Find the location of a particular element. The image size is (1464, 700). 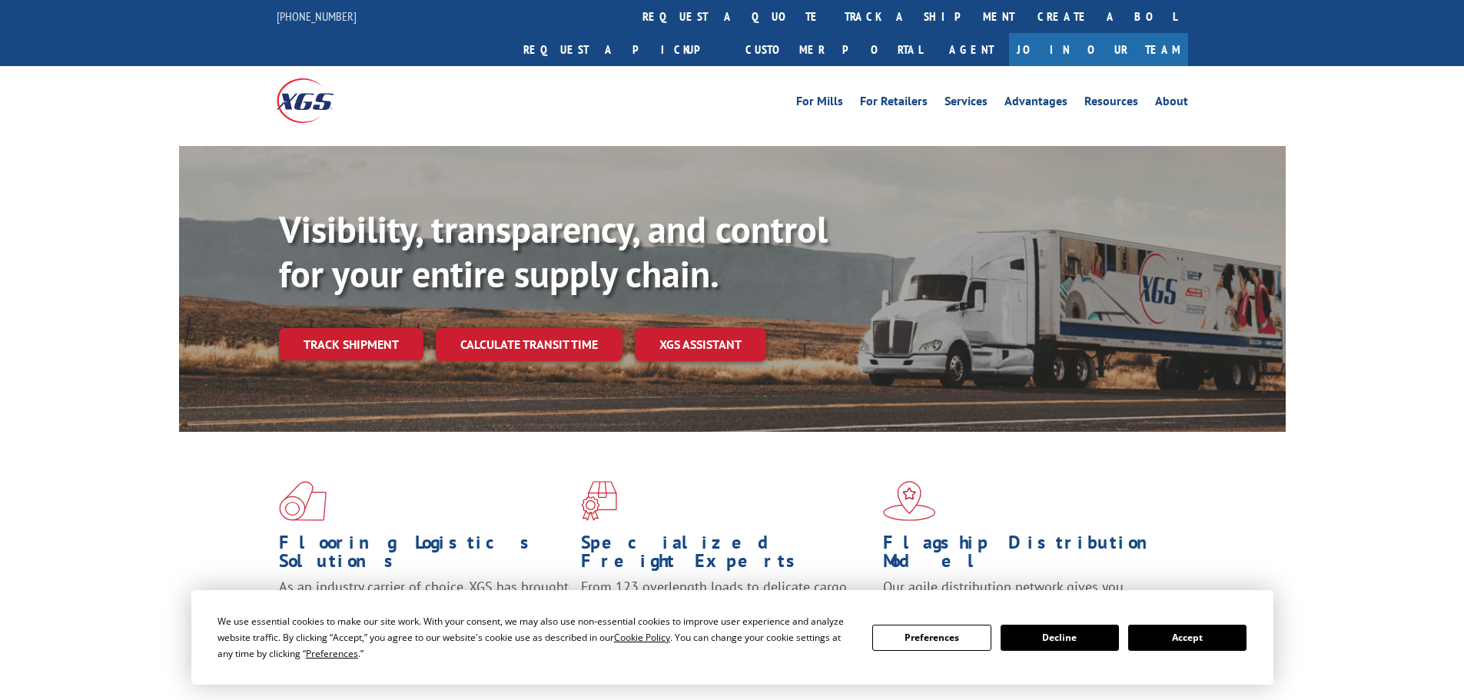

a: Request a pickup is located at coordinates (623, 49).